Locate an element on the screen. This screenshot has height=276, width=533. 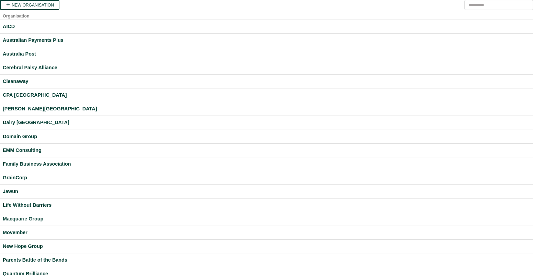
div: Movember is located at coordinates (266, 233).